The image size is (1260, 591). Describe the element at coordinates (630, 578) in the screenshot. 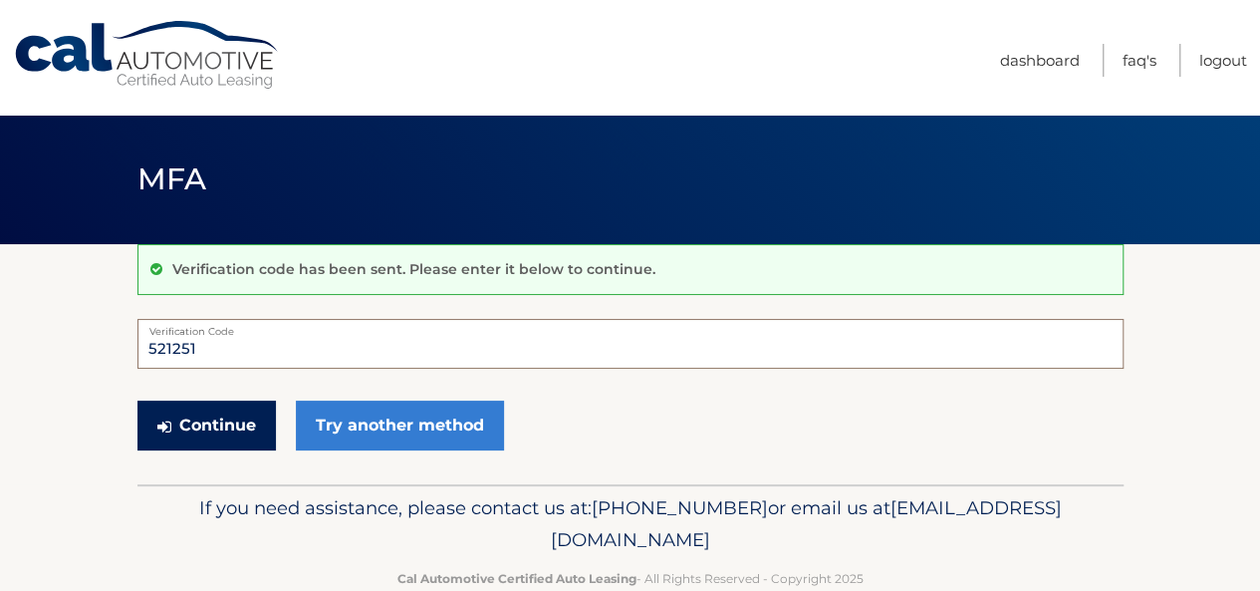

I see `p: - All Rights Reserved - Copyright 2025` at that location.